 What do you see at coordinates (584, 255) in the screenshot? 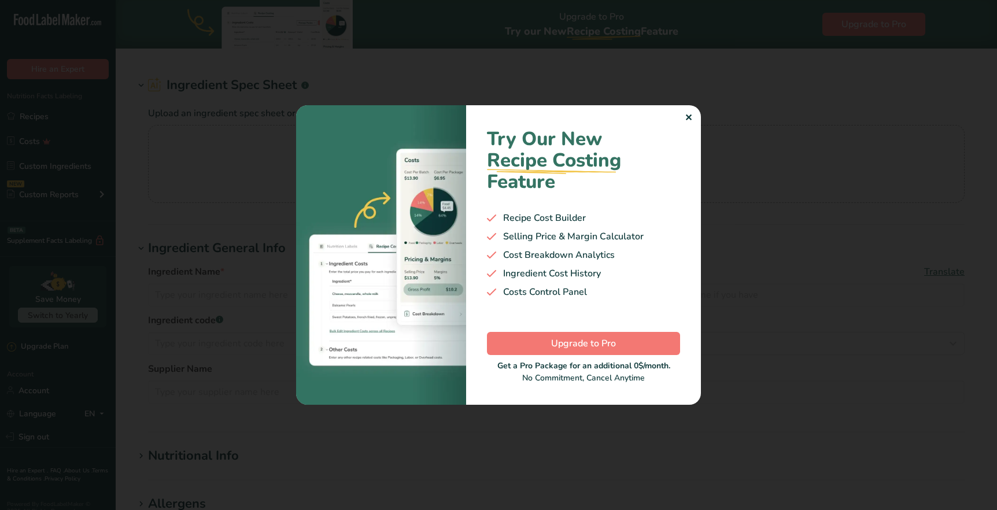
I see `div: Cost Breakdown Analytics` at bounding box center [584, 255].